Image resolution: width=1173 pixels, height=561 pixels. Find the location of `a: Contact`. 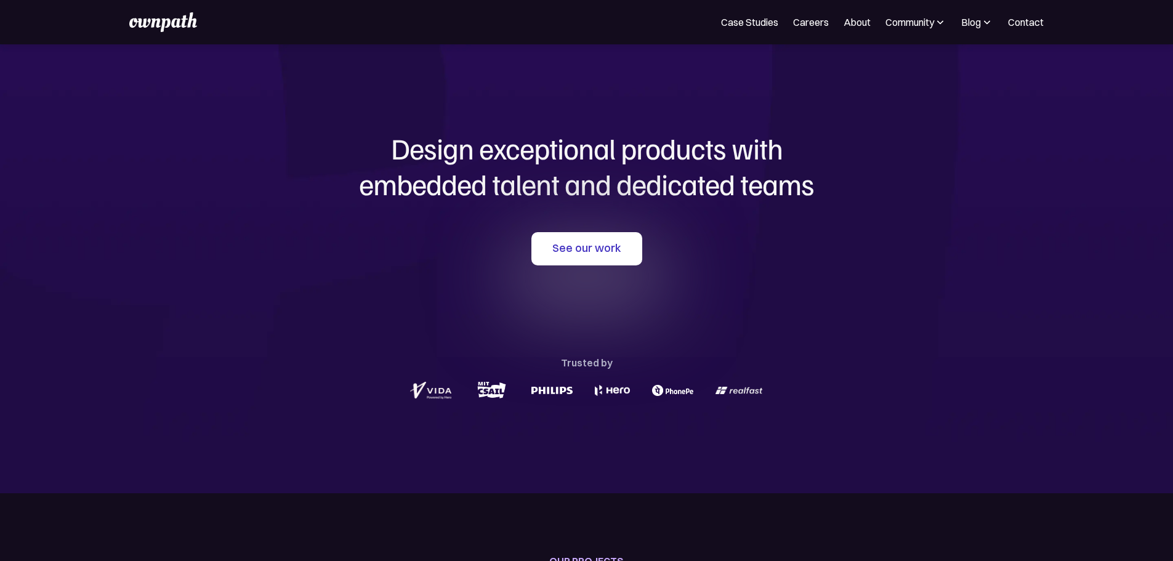

a: Contact is located at coordinates (1026, 22).